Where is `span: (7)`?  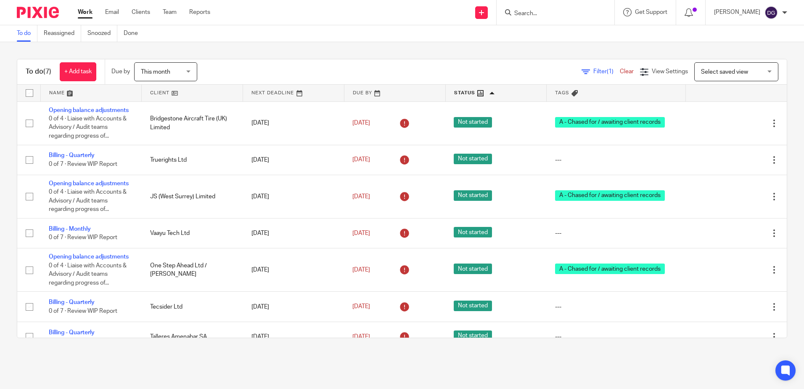
span: (7) is located at coordinates (47, 71).